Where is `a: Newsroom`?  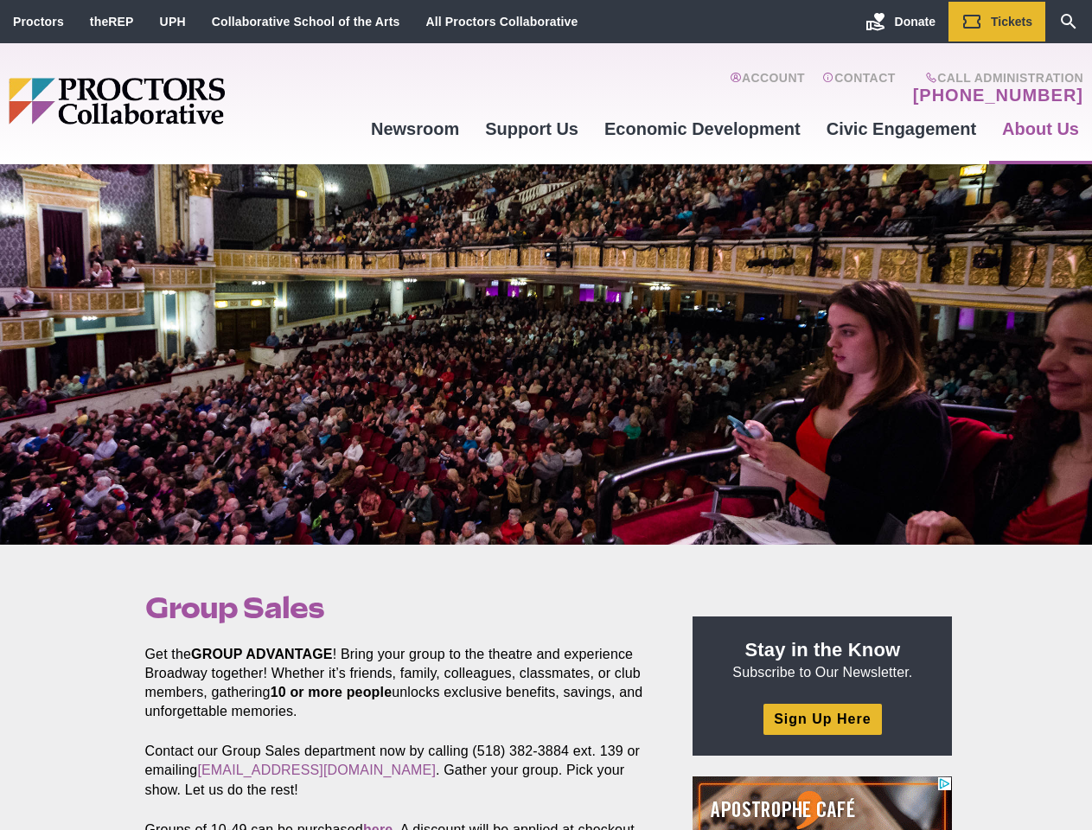 a: Newsroom is located at coordinates (415, 129).